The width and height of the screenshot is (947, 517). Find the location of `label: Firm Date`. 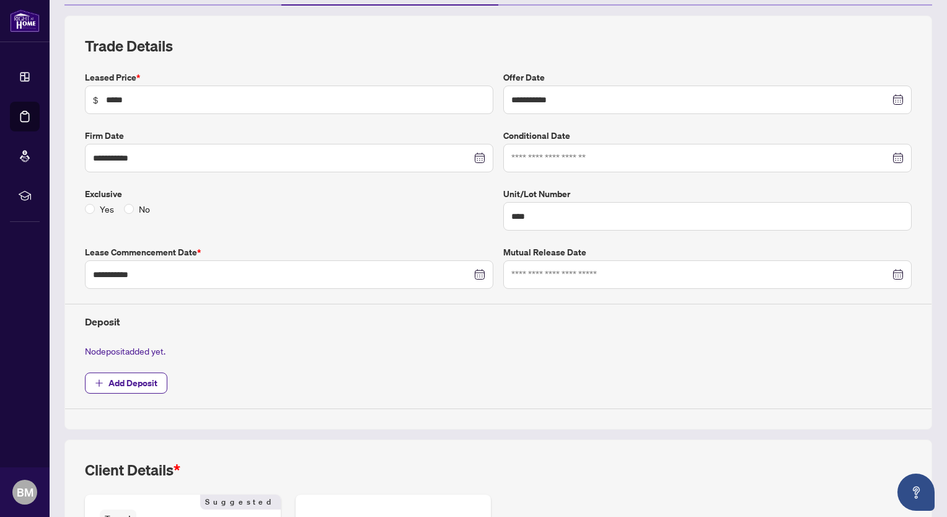

label: Firm Date is located at coordinates (289, 136).